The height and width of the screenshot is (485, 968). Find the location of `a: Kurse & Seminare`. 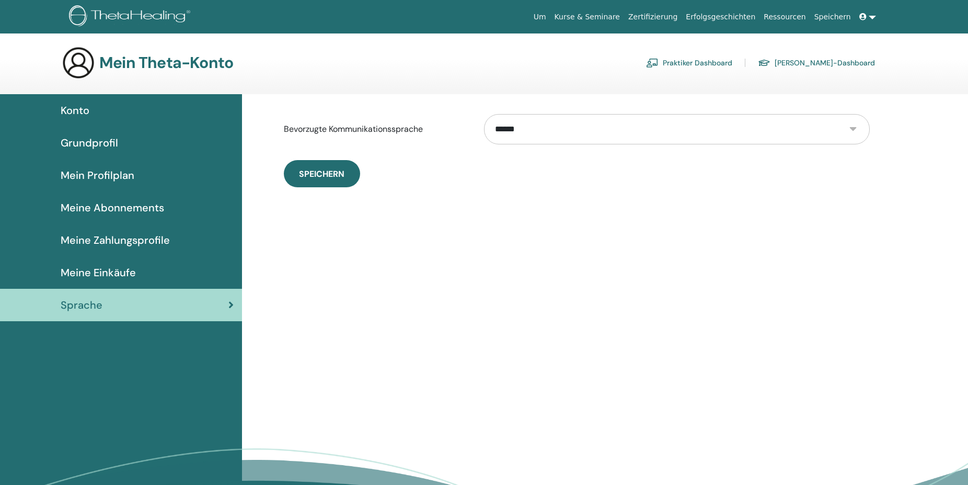

a: Kurse & Seminare is located at coordinates (587, 17).